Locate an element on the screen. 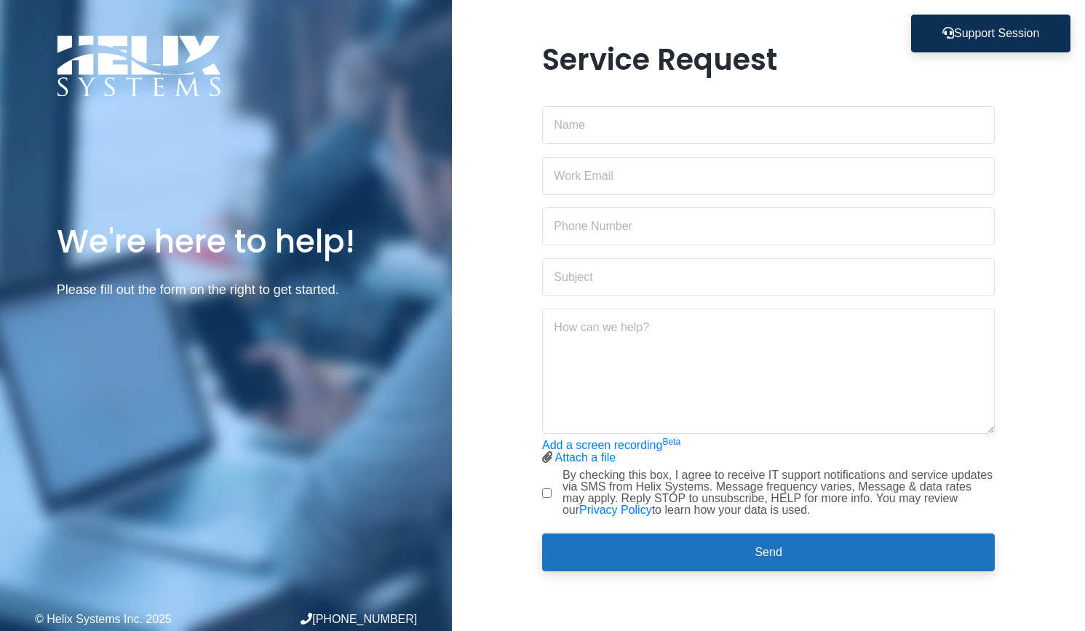 Image resolution: width=1085 pixels, height=631 pixels. h1: We're here to help! is located at coordinates (226, 241).